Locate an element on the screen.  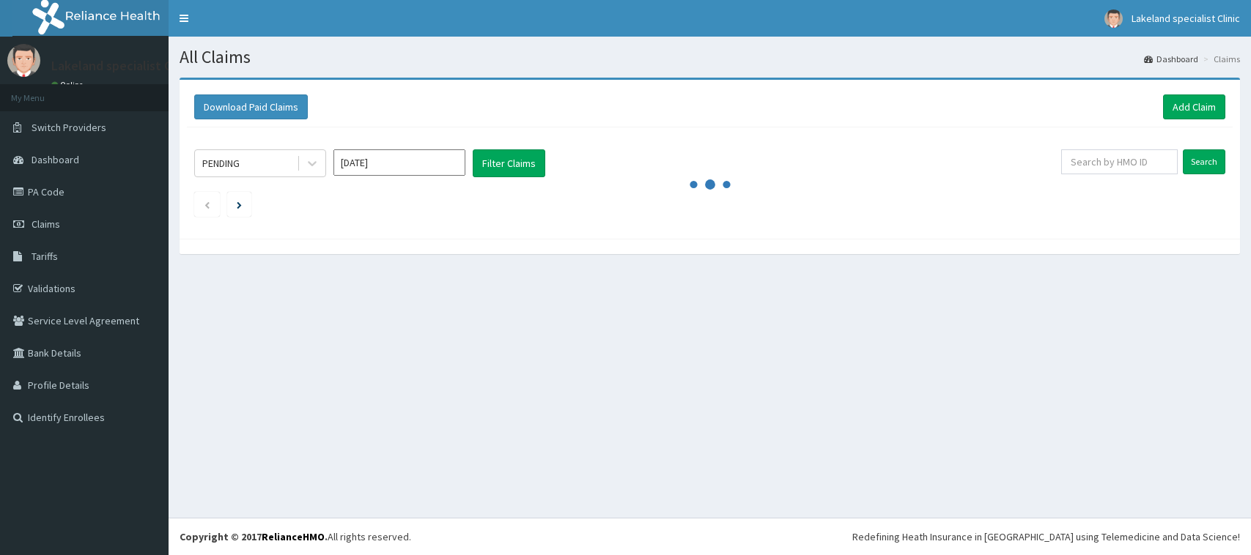
input: Select Month and Year is located at coordinates (399, 163).